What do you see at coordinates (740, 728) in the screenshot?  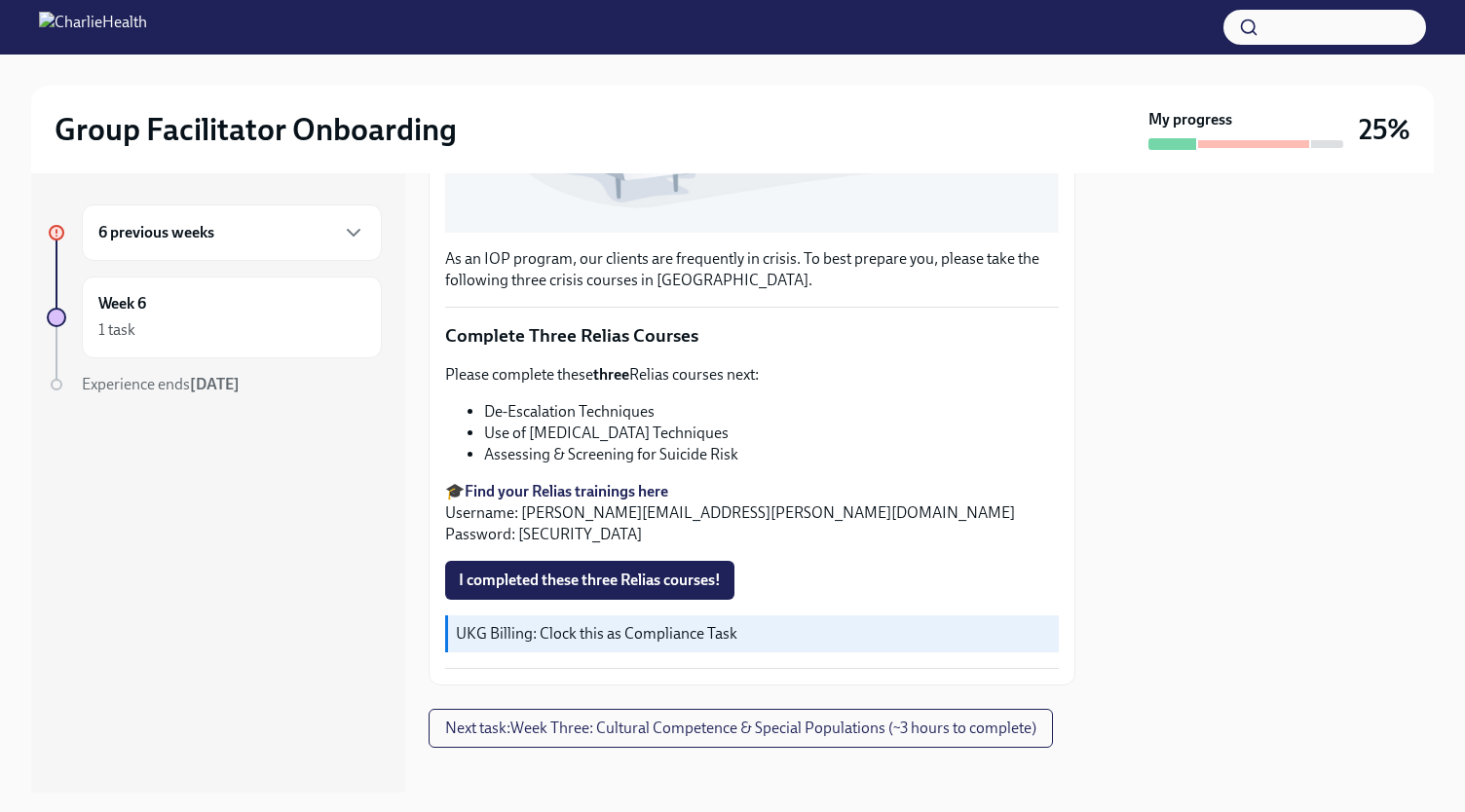 I see `button: Next task:Week Three: Cultural Competence & Special Populations (~3 hours to complete)` at bounding box center [740, 728].